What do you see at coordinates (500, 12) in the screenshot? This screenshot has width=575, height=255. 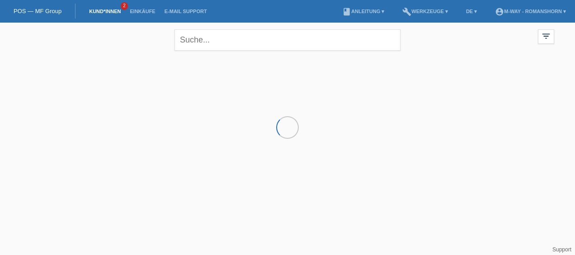 I see `i: account_circle` at bounding box center [500, 12].